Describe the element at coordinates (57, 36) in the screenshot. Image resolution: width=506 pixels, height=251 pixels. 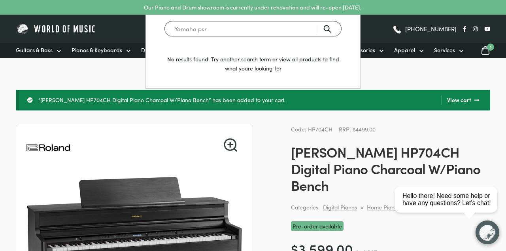
I see `div: Hello there! Need some help or have any questions? Let's chat!` at that location.